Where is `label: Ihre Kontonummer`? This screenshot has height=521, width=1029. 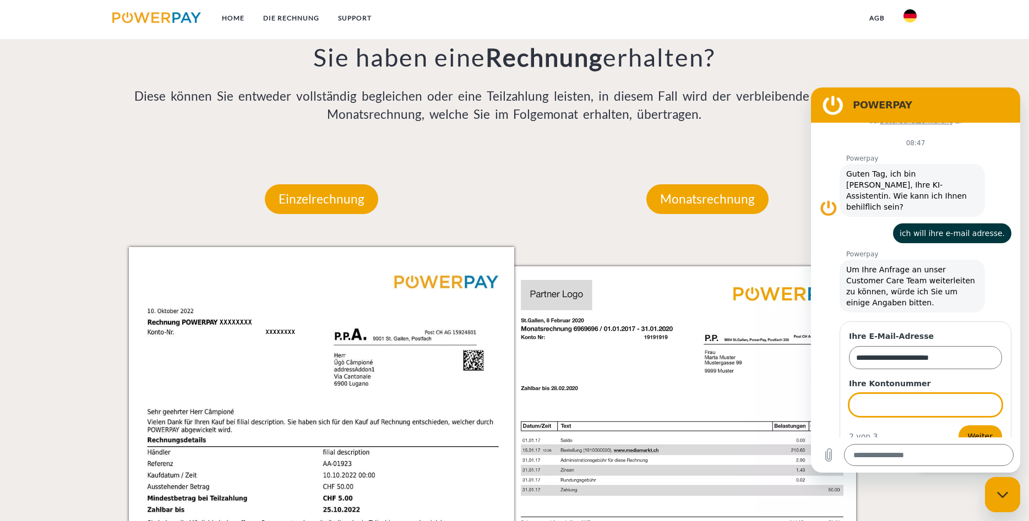 label: Ihre Kontonummer is located at coordinates (114, 296).